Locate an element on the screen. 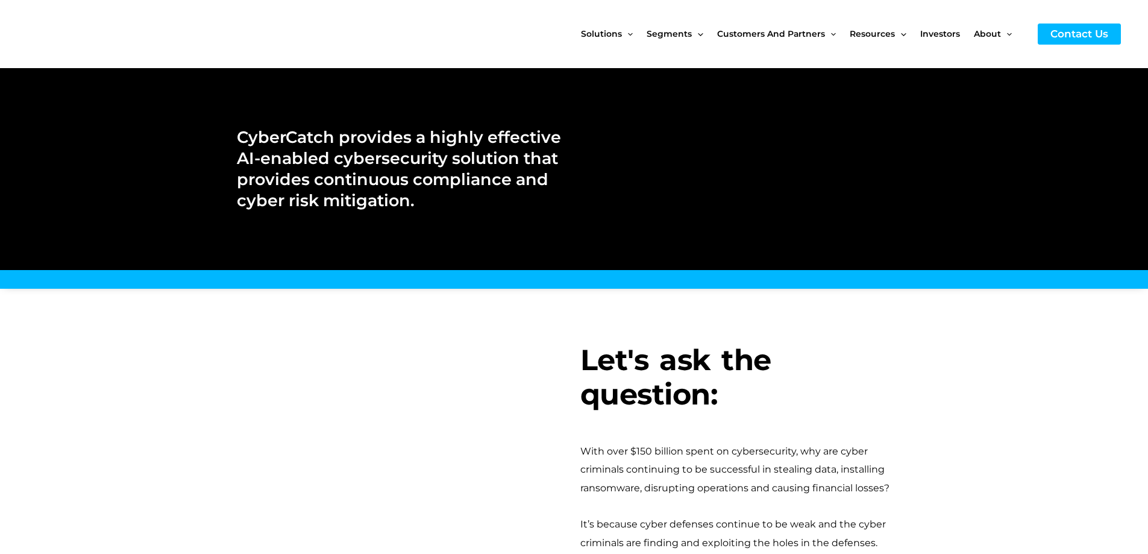 The width and height of the screenshot is (1148, 554). div: With over $150 billion spent on cybersecurity, why are cyber criminals continuing to be successfu... is located at coordinates (746, 470).